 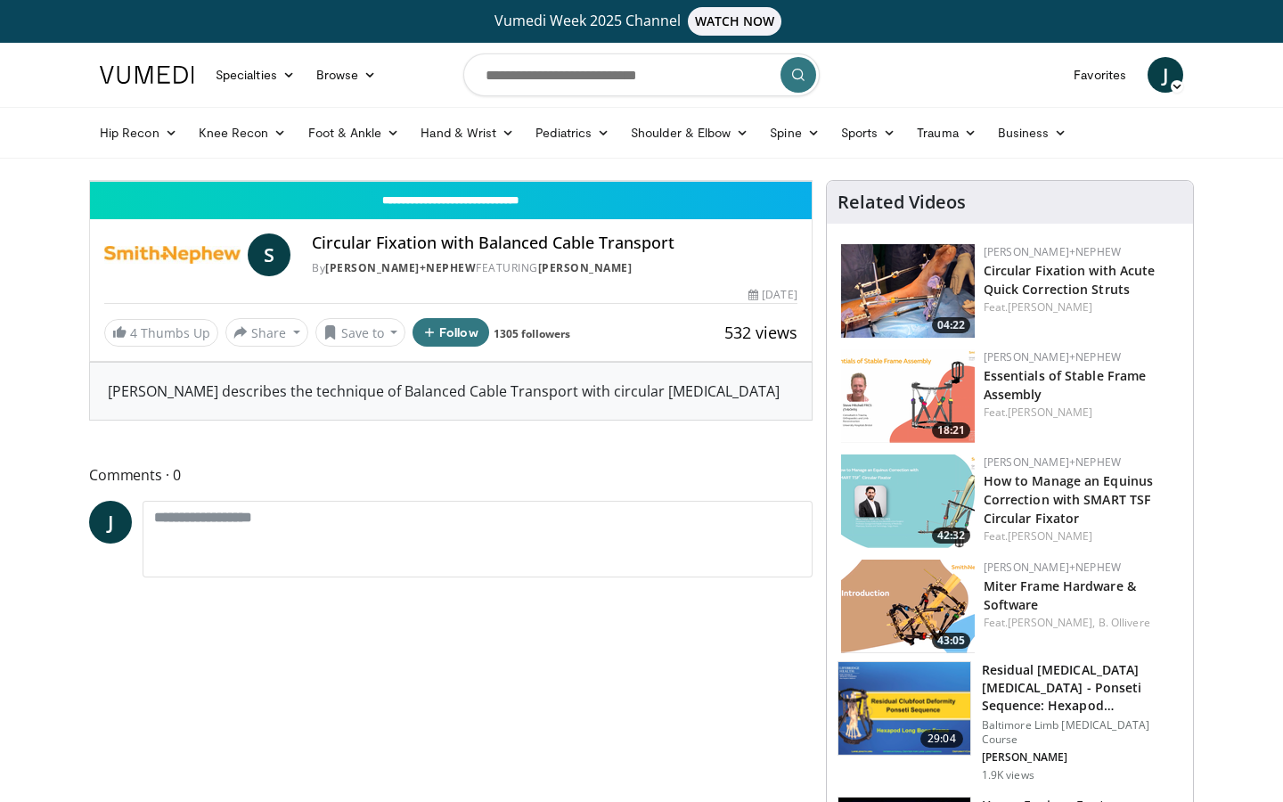 I want to click on img: Smith+Nephew, so click(x=172, y=255).